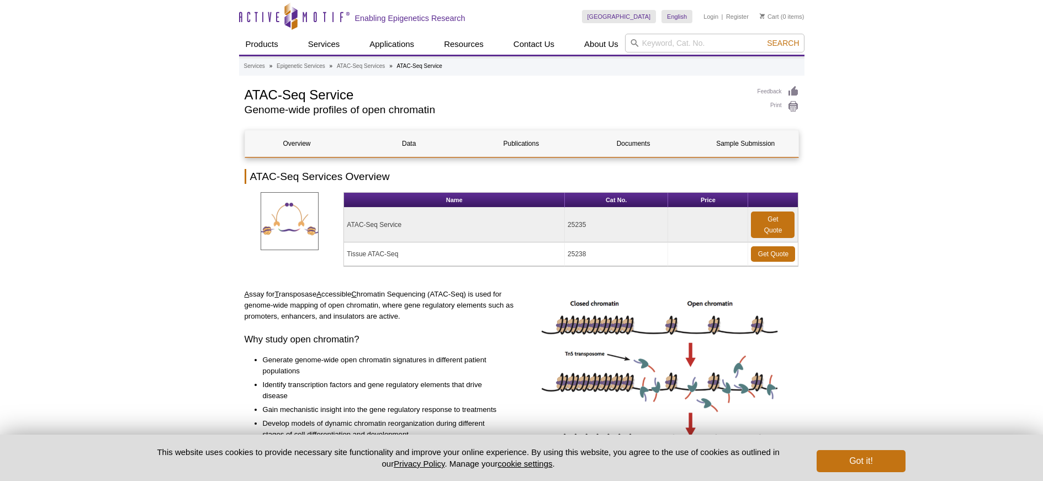 Image resolution: width=1043 pixels, height=481 pixels. I want to click on a: Epigenetic Services, so click(301, 66).